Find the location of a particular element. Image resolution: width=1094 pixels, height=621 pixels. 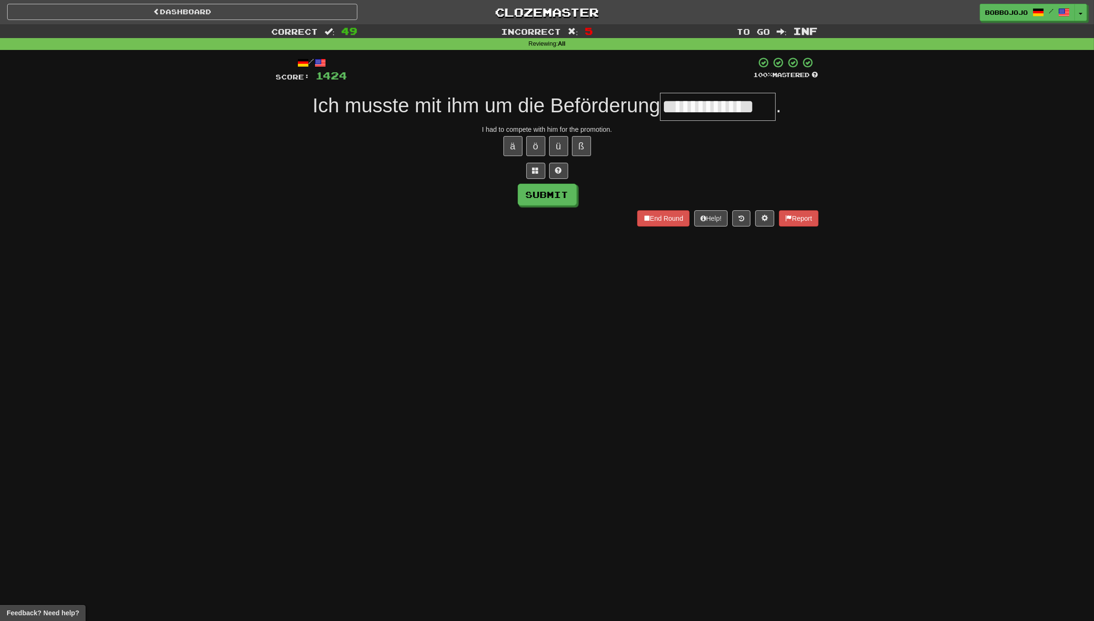

button: Round history (alt+y) is located at coordinates (741, 218).